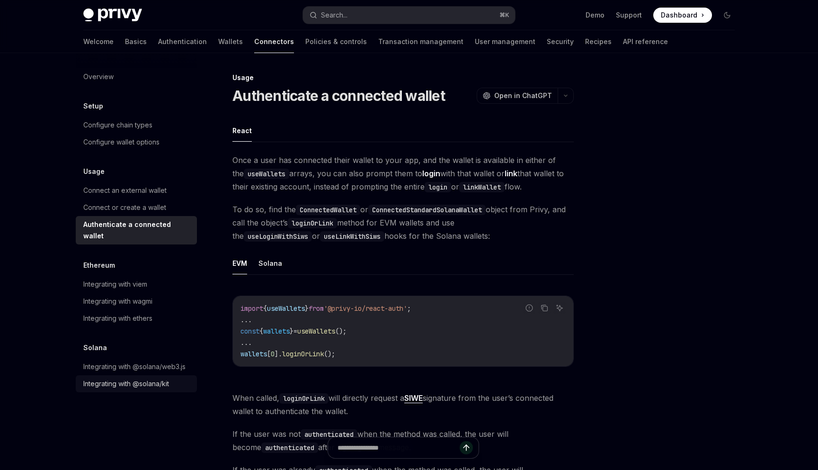  What do you see at coordinates (466, 447) in the screenshot?
I see `button: Send message` at bounding box center [466, 447].